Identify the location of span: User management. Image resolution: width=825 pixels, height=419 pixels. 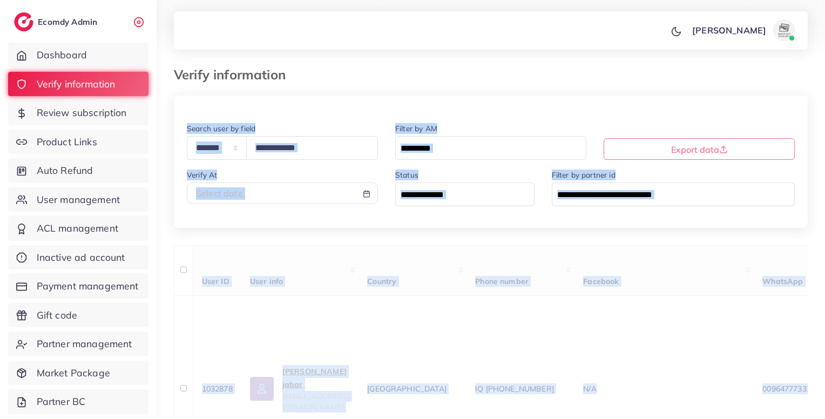
(78, 200).